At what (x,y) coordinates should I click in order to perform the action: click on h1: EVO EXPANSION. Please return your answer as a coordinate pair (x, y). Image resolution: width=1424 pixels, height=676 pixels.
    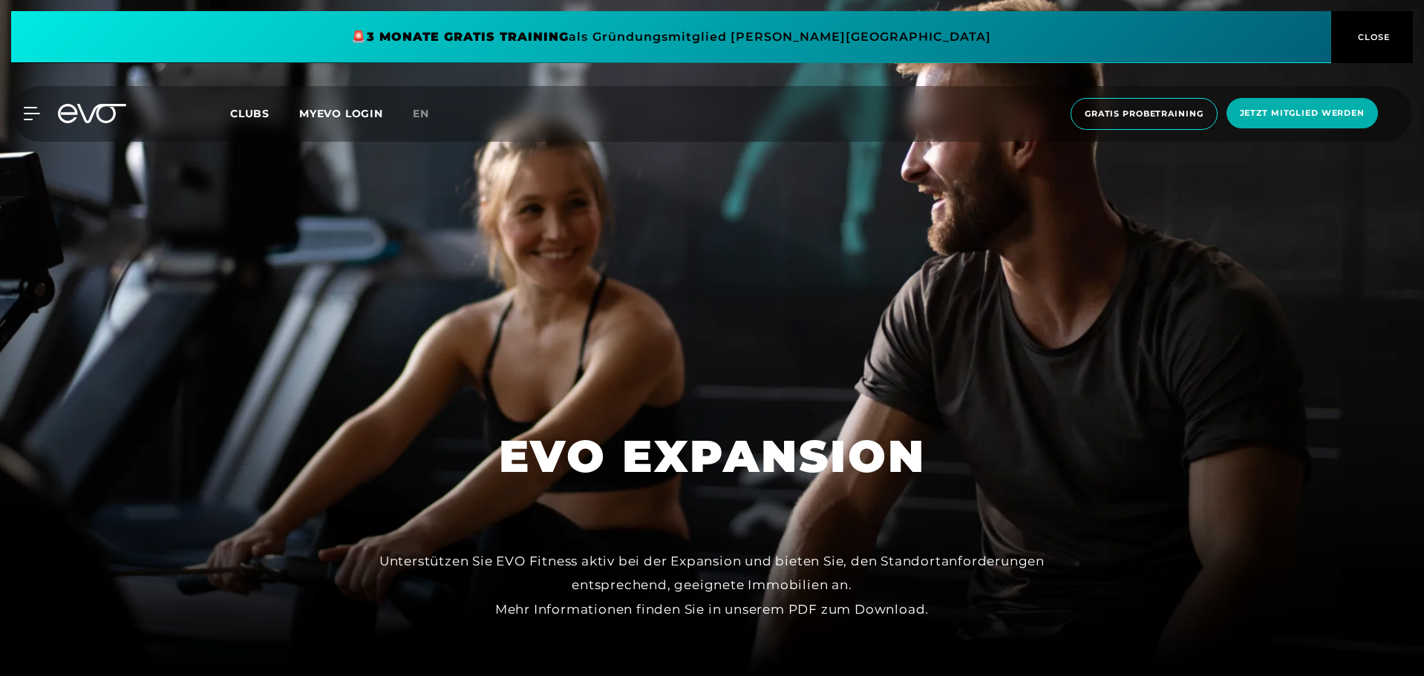
    Looking at the image, I should click on (712, 457).